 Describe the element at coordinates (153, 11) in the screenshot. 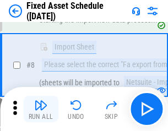

I see `img: Settings menu` at that location.